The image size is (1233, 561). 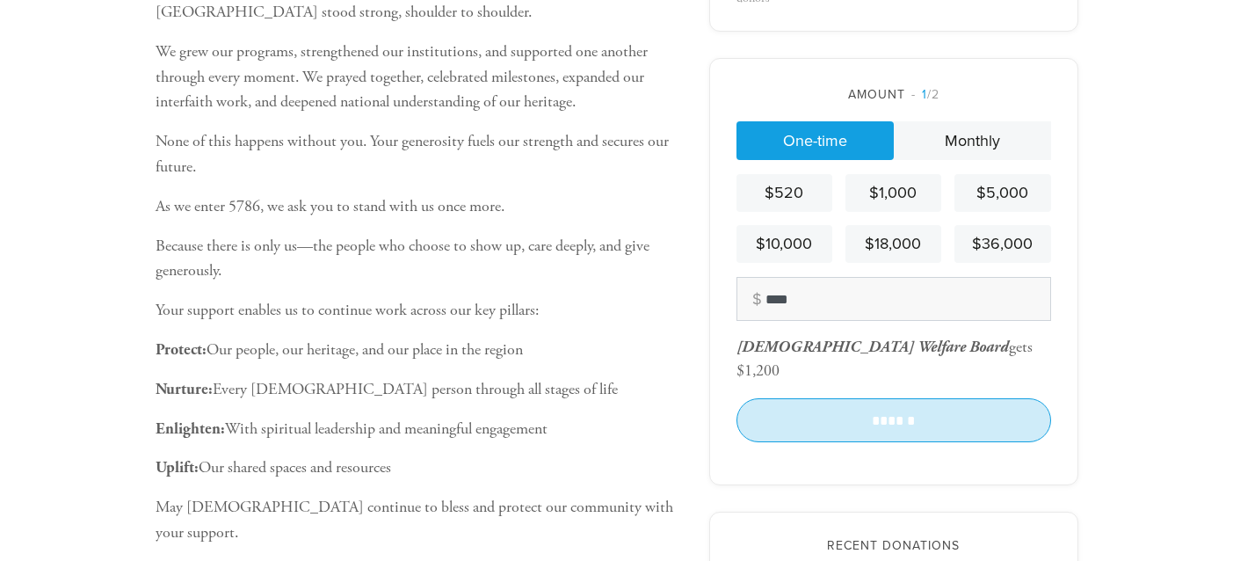 What do you see at coordinates (926, 94) in the screenshot?
I see `span: /2` at bounding box center [926, 94].